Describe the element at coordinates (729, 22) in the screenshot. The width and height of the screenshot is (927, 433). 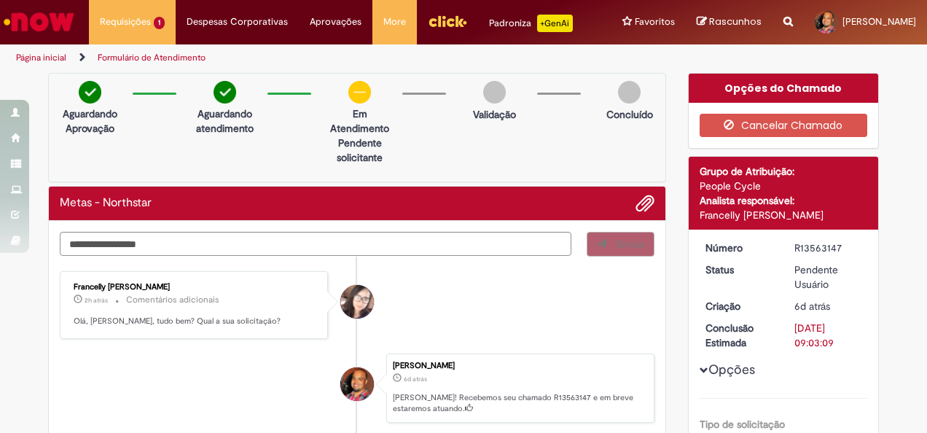
I see `a: Rascunhos` at that location.